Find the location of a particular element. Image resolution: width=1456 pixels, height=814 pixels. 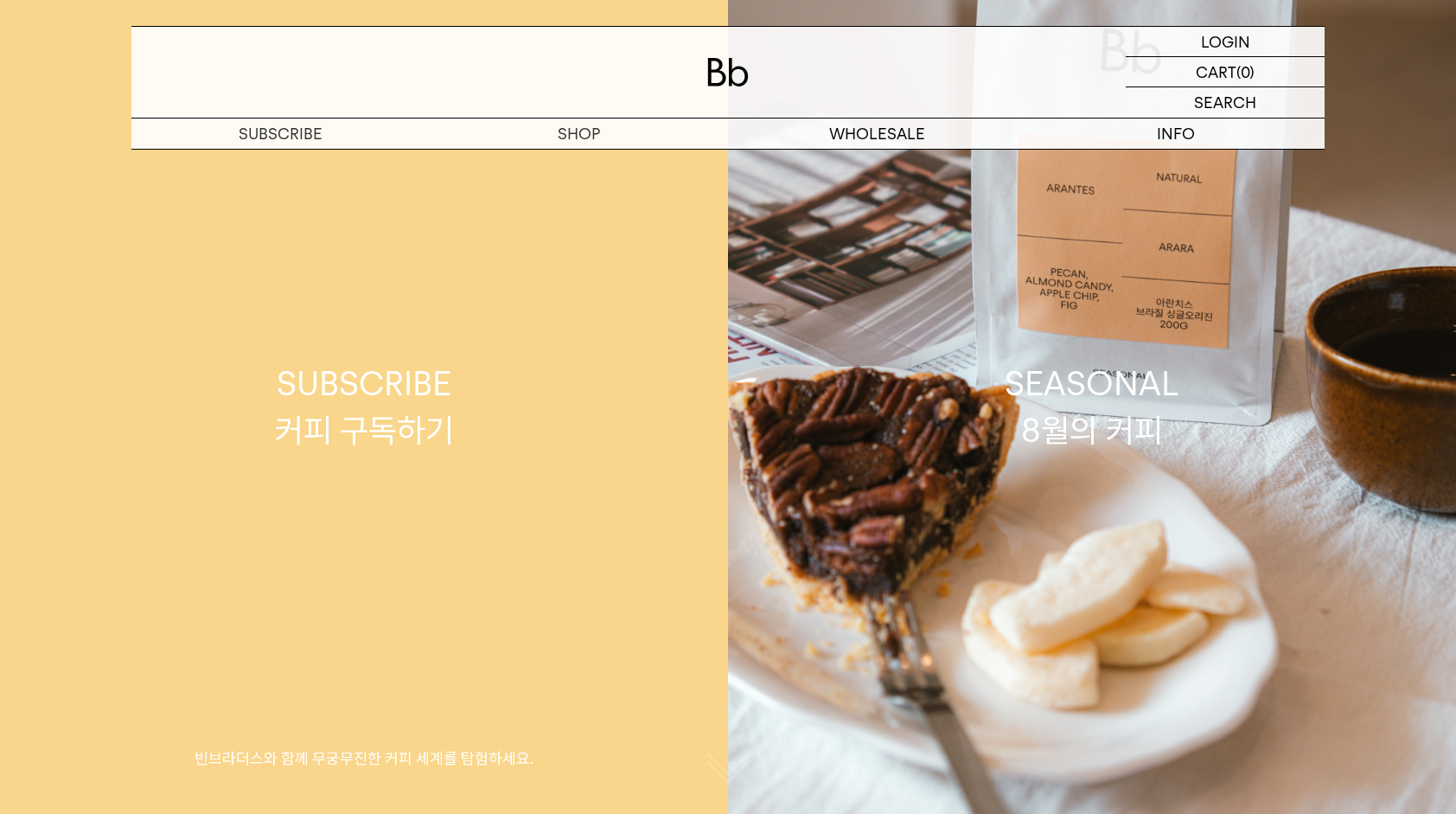

p: LOGIN is located at coordinates (1225, 42).